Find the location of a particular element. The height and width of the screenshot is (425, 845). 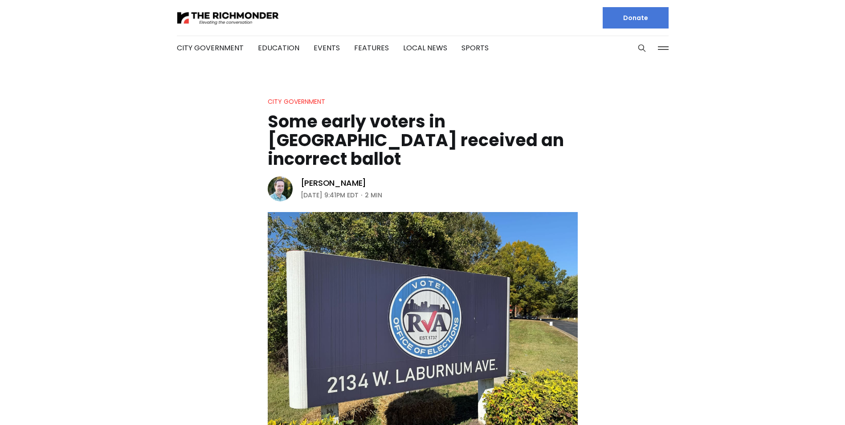

button: Search this site is located at coordinates (642, 48).